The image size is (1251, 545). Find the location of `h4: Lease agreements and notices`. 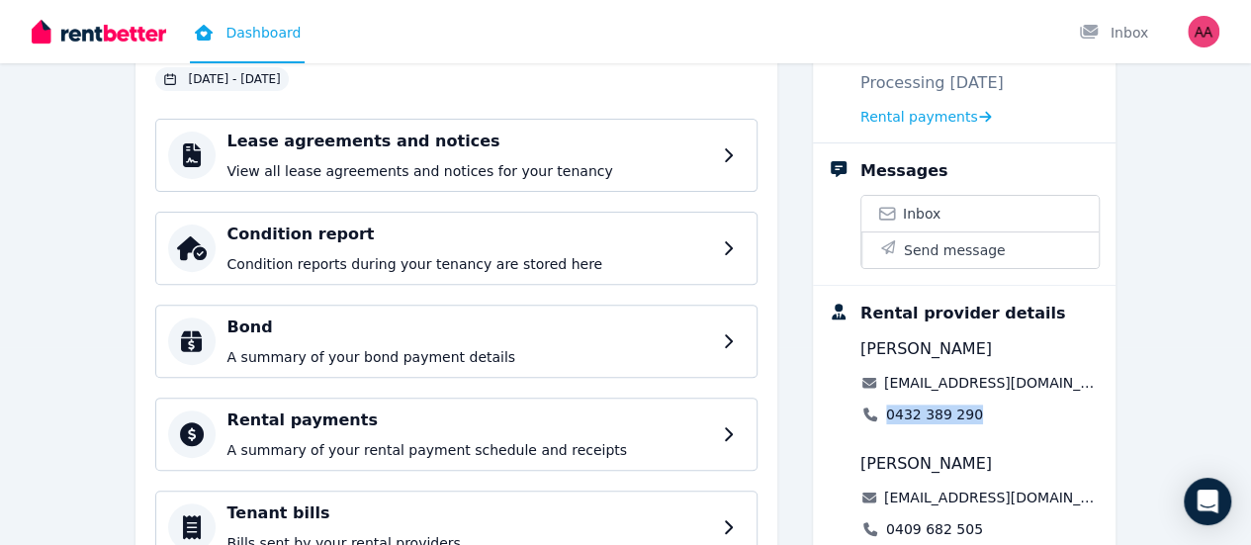

h4: Lease agreements and notices is located at coordinates (469, 141).